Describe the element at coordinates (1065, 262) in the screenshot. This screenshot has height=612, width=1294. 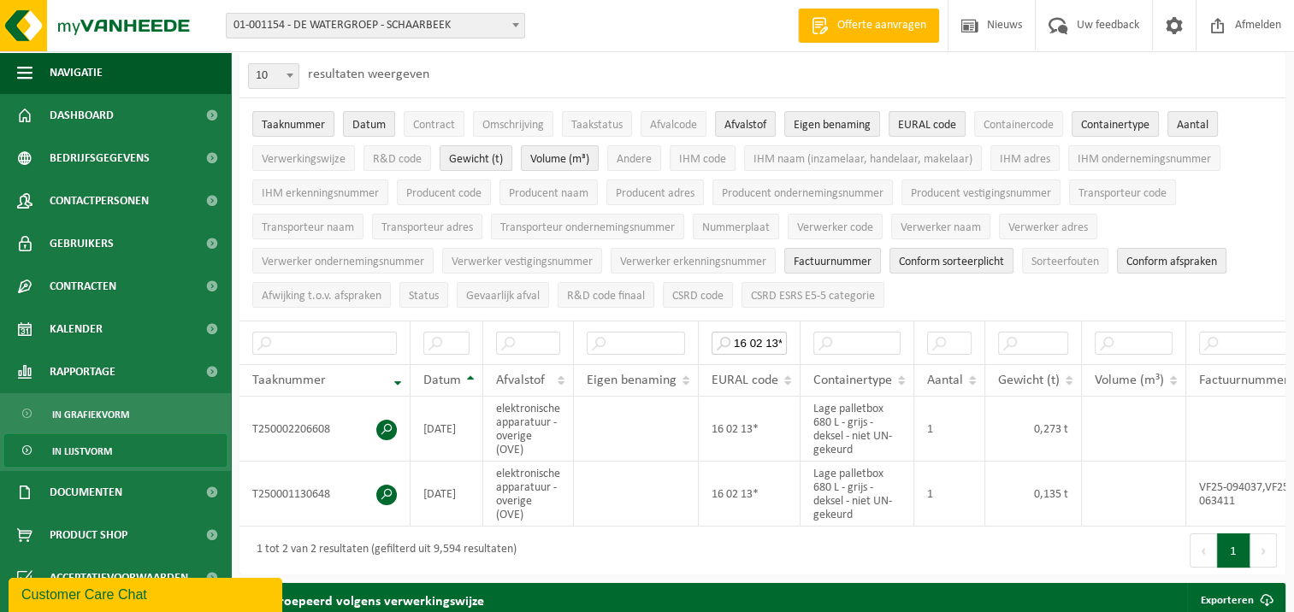
I see `span: Sorteerfouten` at that location.